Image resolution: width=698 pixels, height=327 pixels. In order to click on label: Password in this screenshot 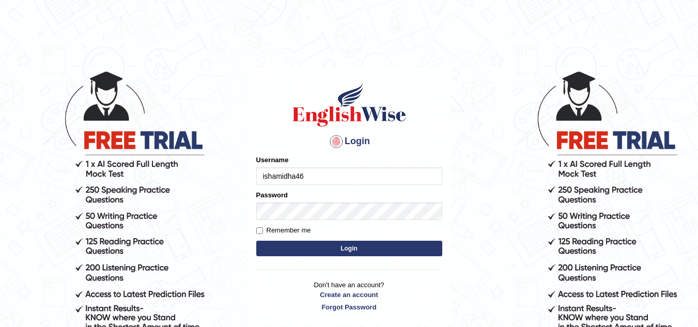, I will do `click(272, 195)`.